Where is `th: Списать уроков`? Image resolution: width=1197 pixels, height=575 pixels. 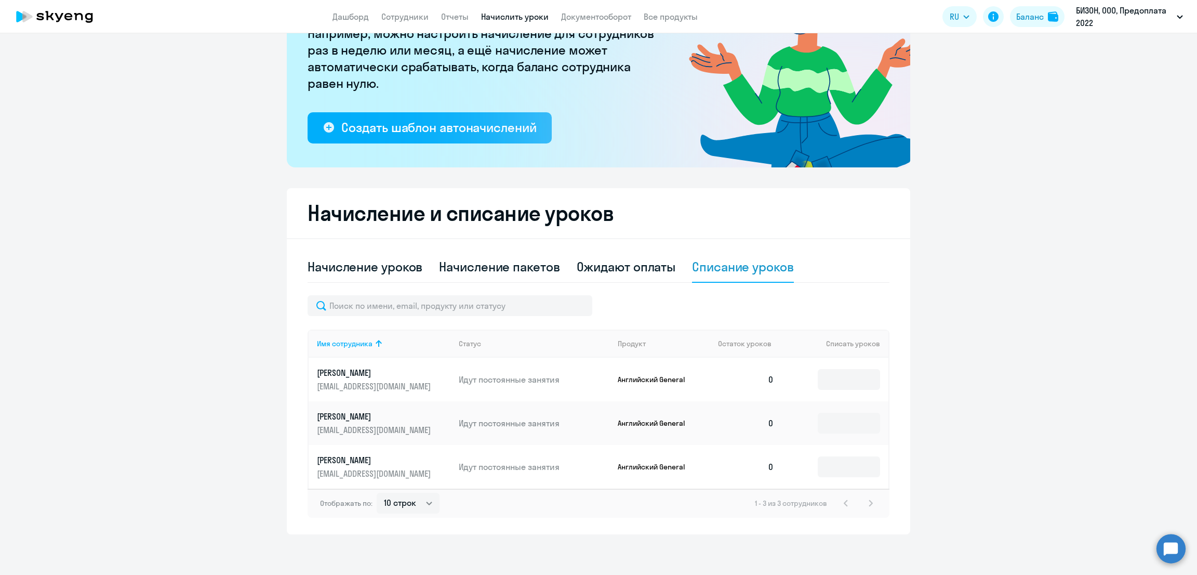
th: Списать уроков is located at coordinates (835, 343).